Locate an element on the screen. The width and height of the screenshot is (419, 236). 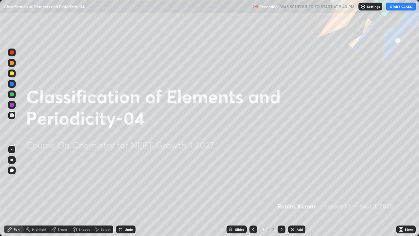
img: add-slide-button is located at coordinates (292, 229).